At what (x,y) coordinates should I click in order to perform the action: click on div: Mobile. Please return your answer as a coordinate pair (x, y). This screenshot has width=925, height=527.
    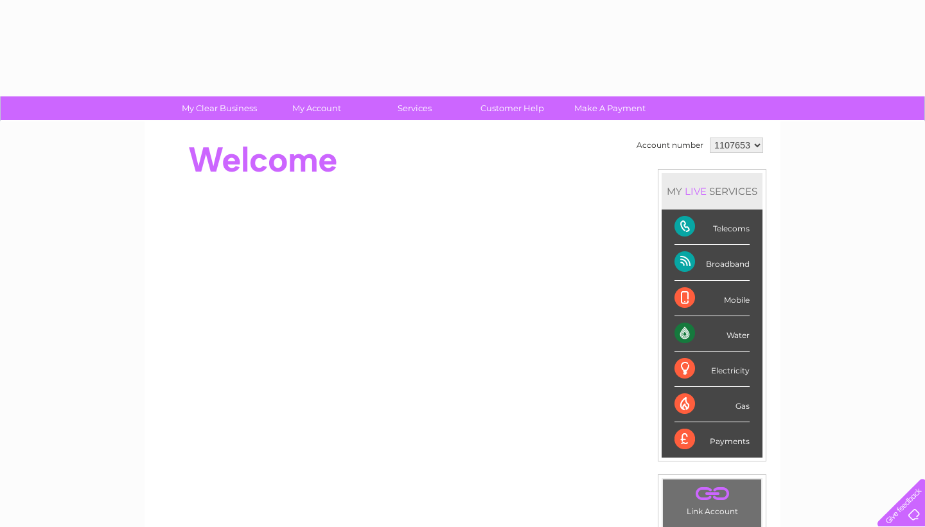
    Looking at the image, I should click on (712, 298).